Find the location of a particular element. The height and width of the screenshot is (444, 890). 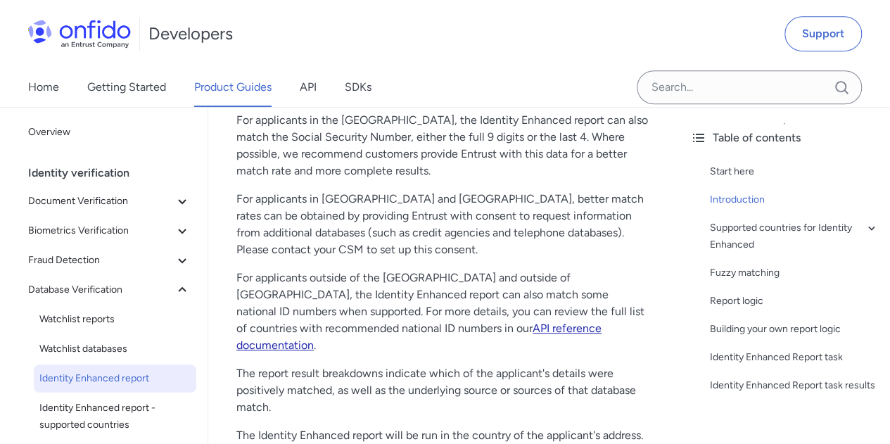

a: Fuzzy matching is located at coordinates (794, 273).